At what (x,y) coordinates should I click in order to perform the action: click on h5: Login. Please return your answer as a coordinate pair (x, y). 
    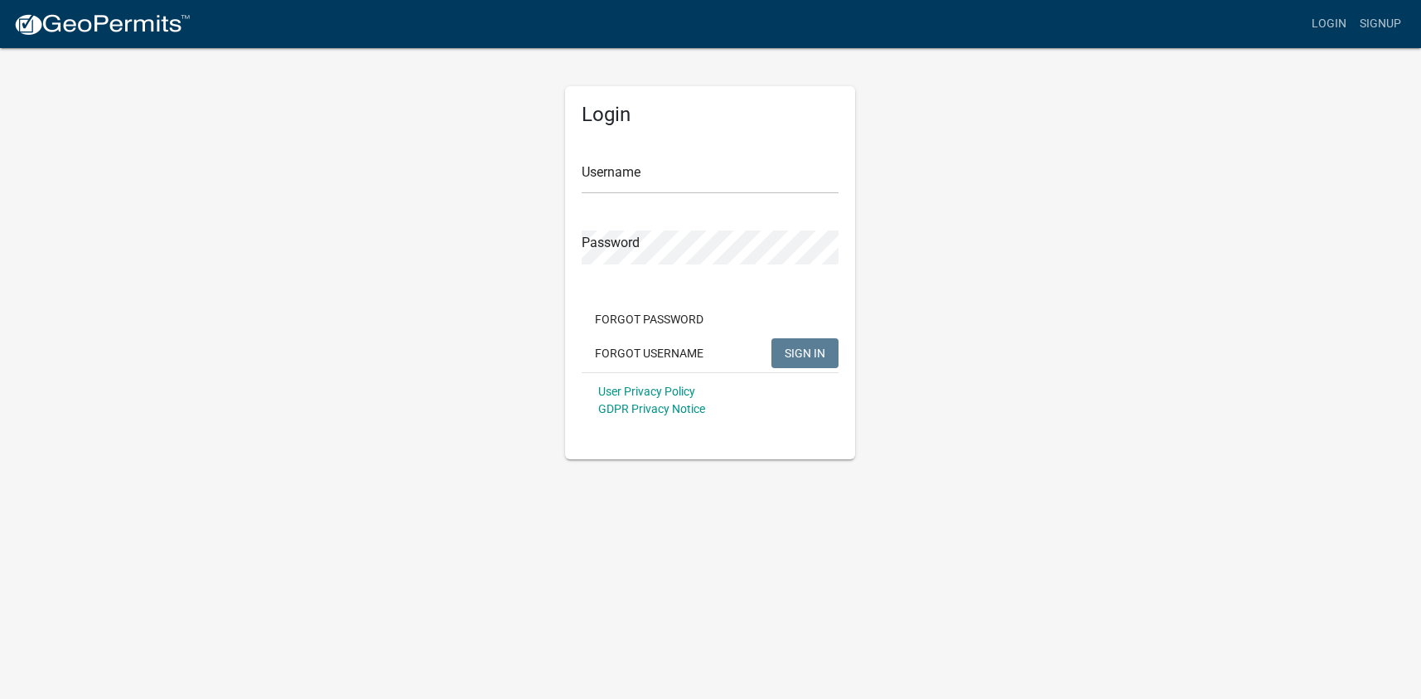
    Looking at the image, I should click on (710, 114).